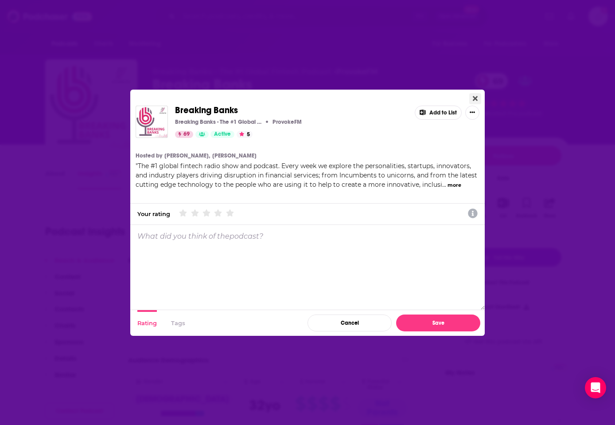 The height and width of the screenshot is (425, 615). Describe the element at coordinates (245, 134) in the screenshot. I see `button: 5` at that location.